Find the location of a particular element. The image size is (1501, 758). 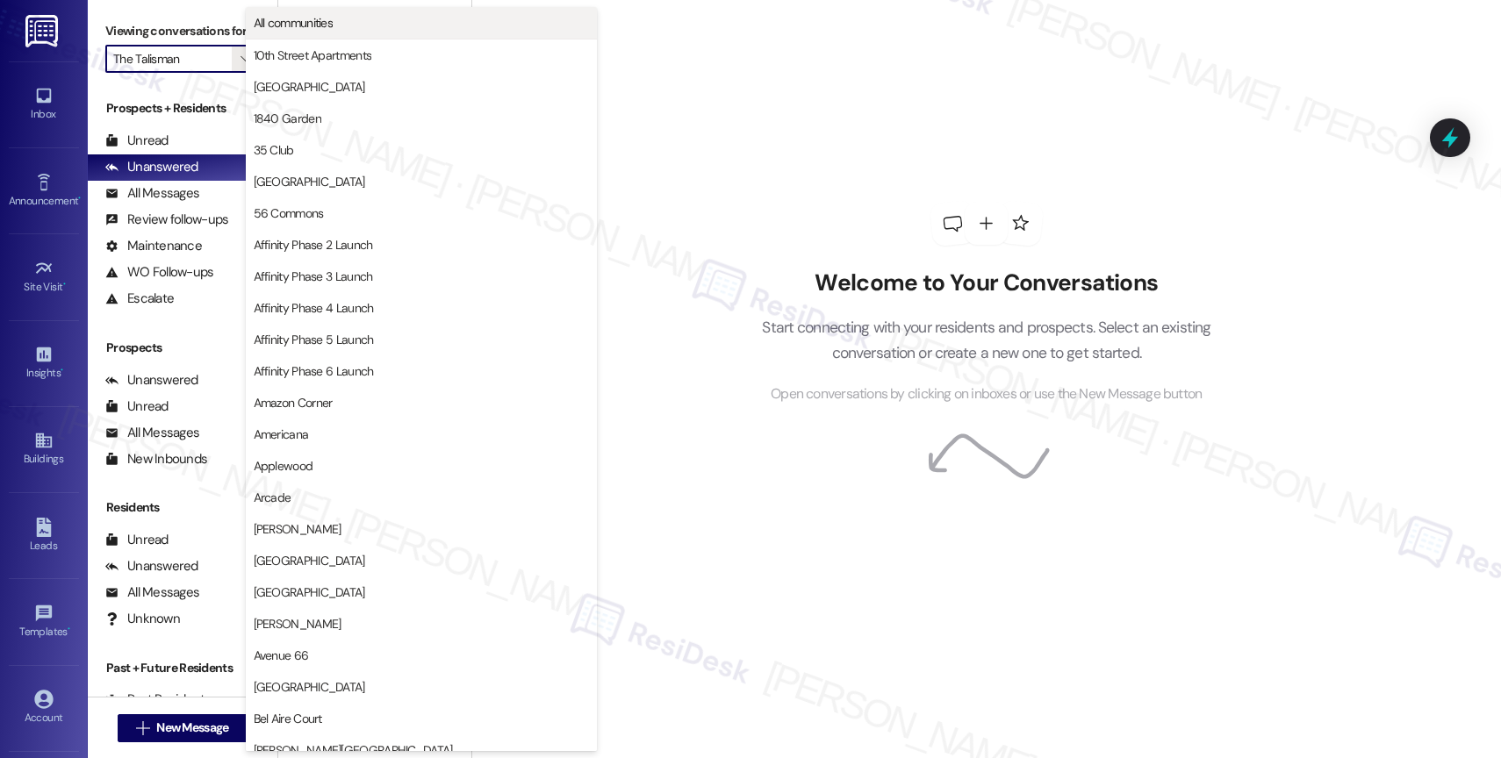

span: Applewood is located at coordinates (283, 466).